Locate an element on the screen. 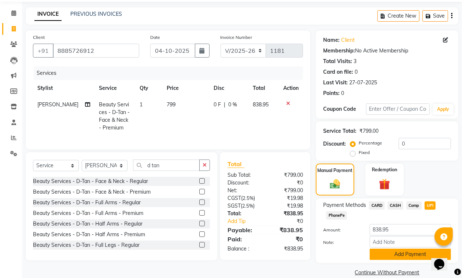 Image resolution: width=462 pixels, height=278 pixels. div: Beauty Services - D-Tan - Full Legs - Regular is located at coordinates (86, 245).